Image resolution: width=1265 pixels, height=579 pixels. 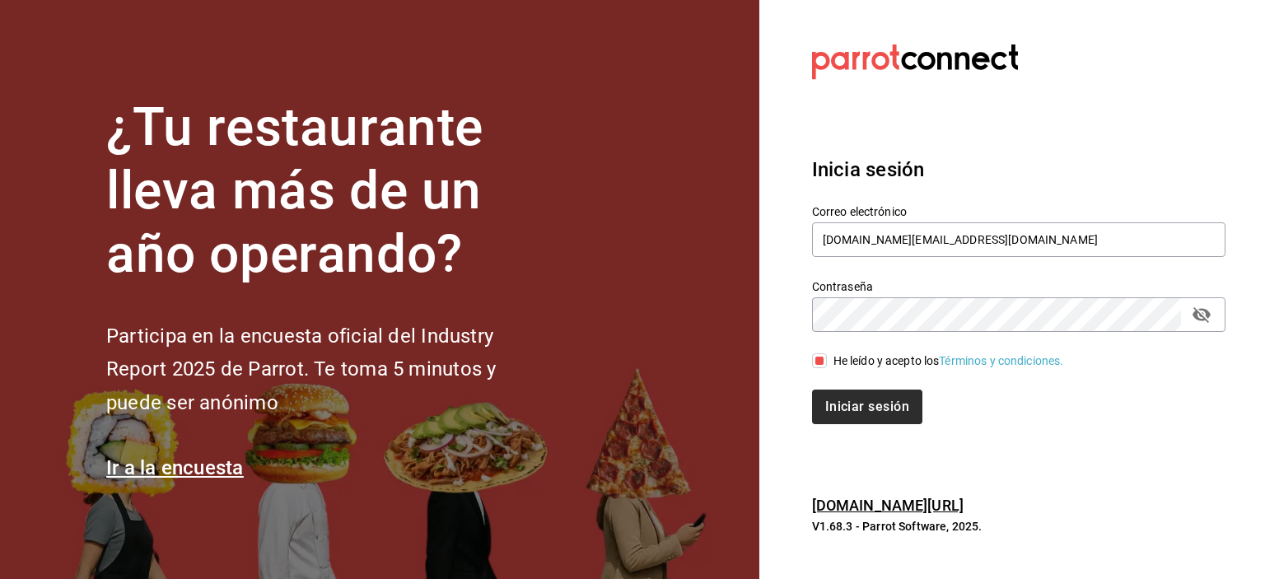 What do you see at coordinates (1019, 212) in the screenshot?
I see `label: Correo electrónico` at bounding box center [1019, 212].